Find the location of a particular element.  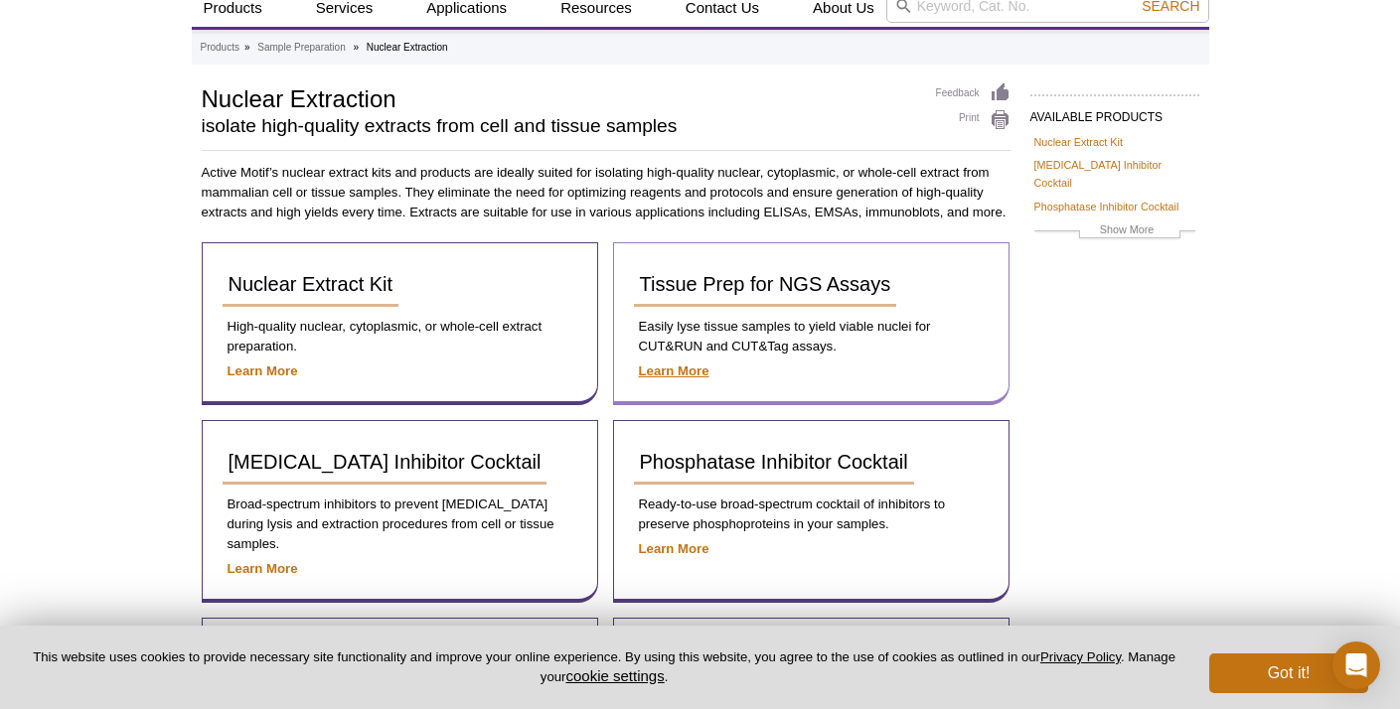

button: cookie settings is located at coordinates (614, 676).